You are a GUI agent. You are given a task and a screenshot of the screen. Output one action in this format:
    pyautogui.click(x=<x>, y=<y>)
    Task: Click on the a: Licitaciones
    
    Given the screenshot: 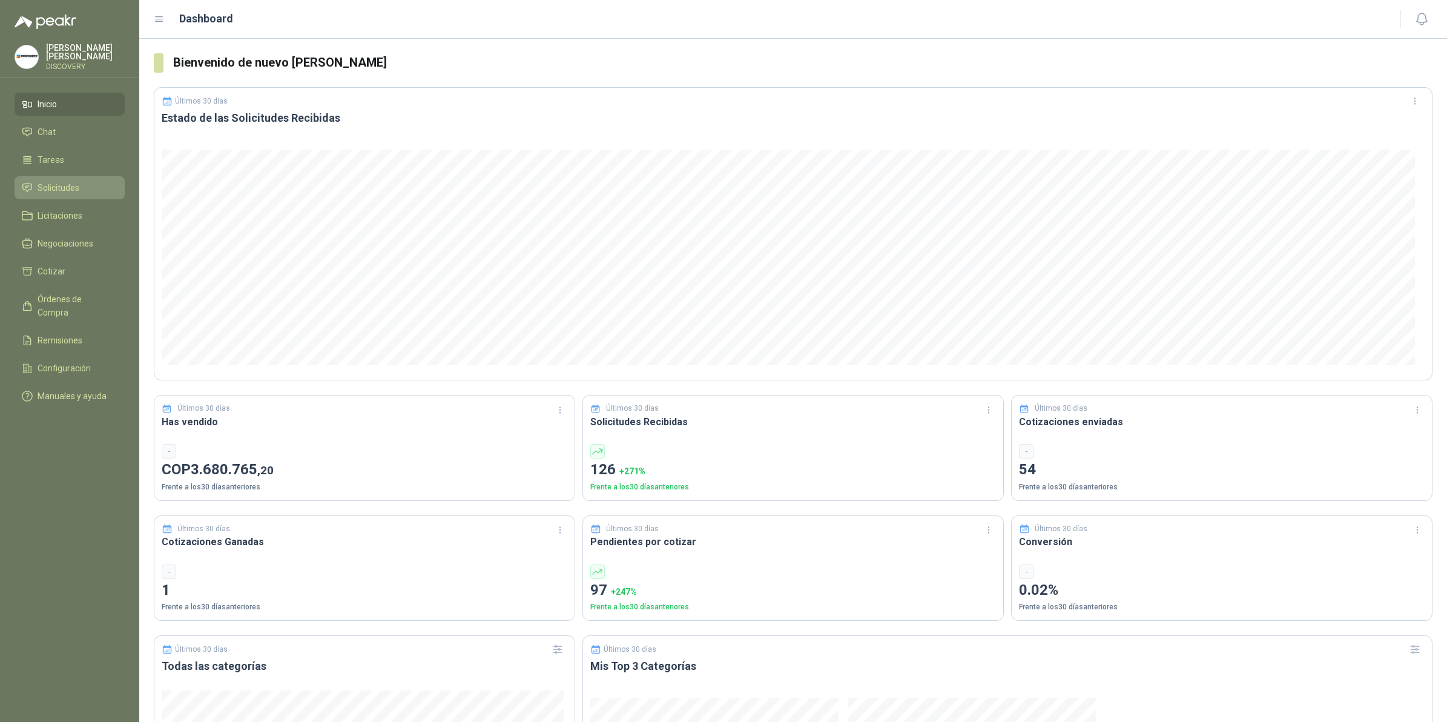 What is the action you would take?
    pyautogui.click(x=70, y=216)
    